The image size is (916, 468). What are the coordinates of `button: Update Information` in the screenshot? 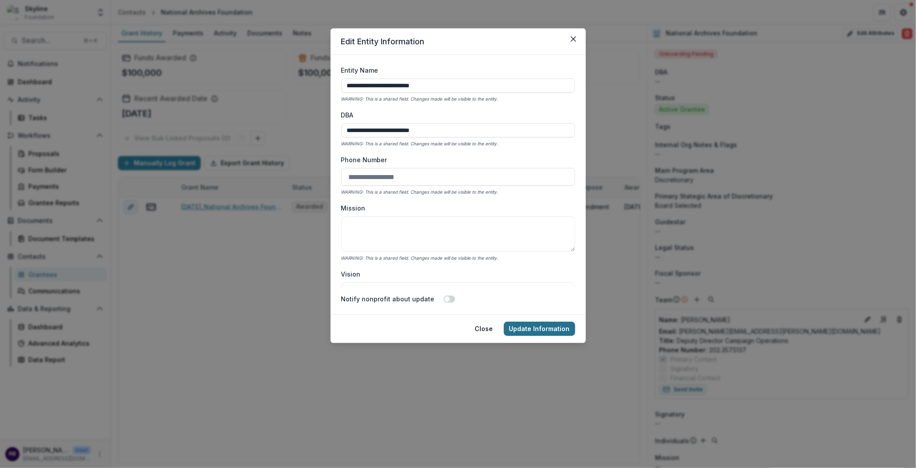 It's located at (540, 329).